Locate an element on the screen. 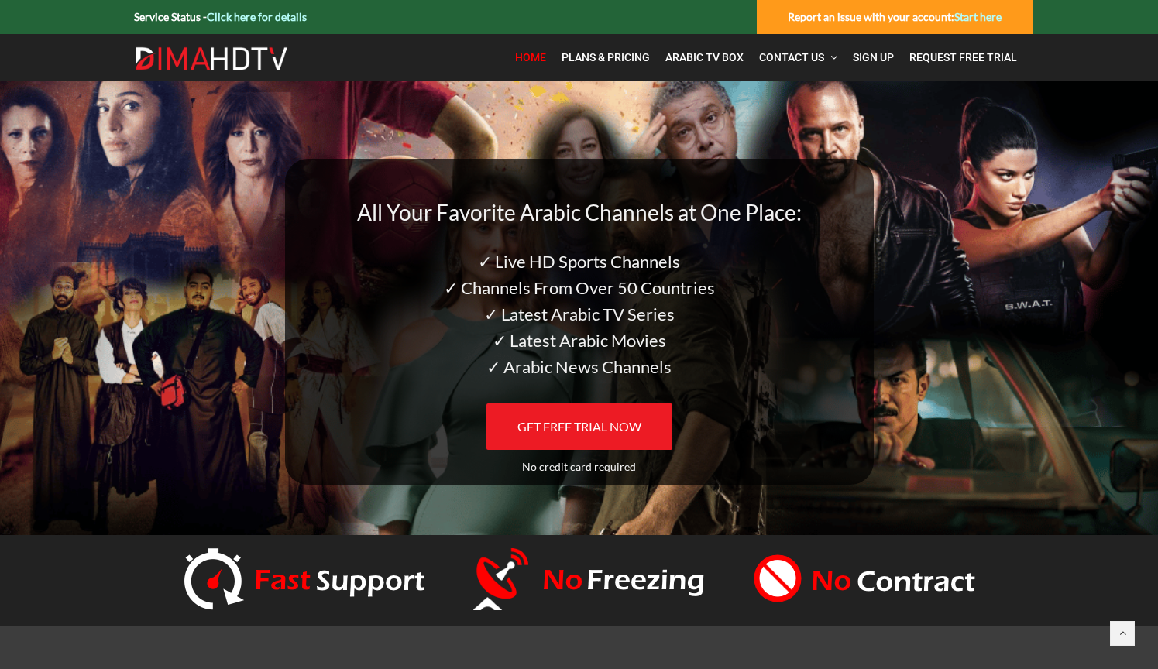 The height and width of the screenshot is (669, 1158). a: Start here is located at coordinates (978, 16).